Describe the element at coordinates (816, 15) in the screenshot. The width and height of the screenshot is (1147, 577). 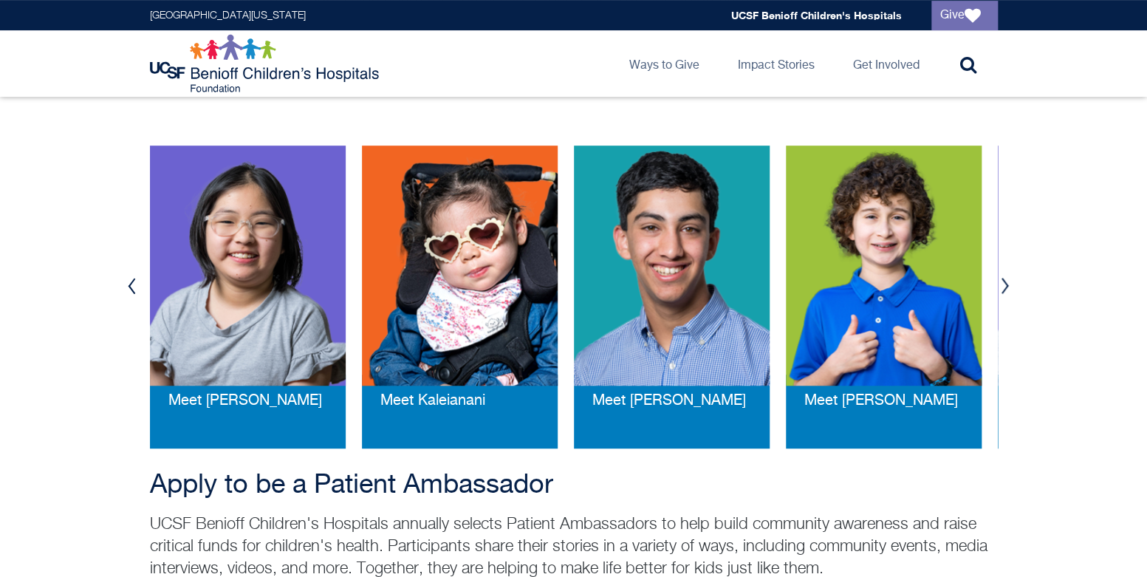
I see `a: UCSF Benioff Children's Hospitals` at that location.